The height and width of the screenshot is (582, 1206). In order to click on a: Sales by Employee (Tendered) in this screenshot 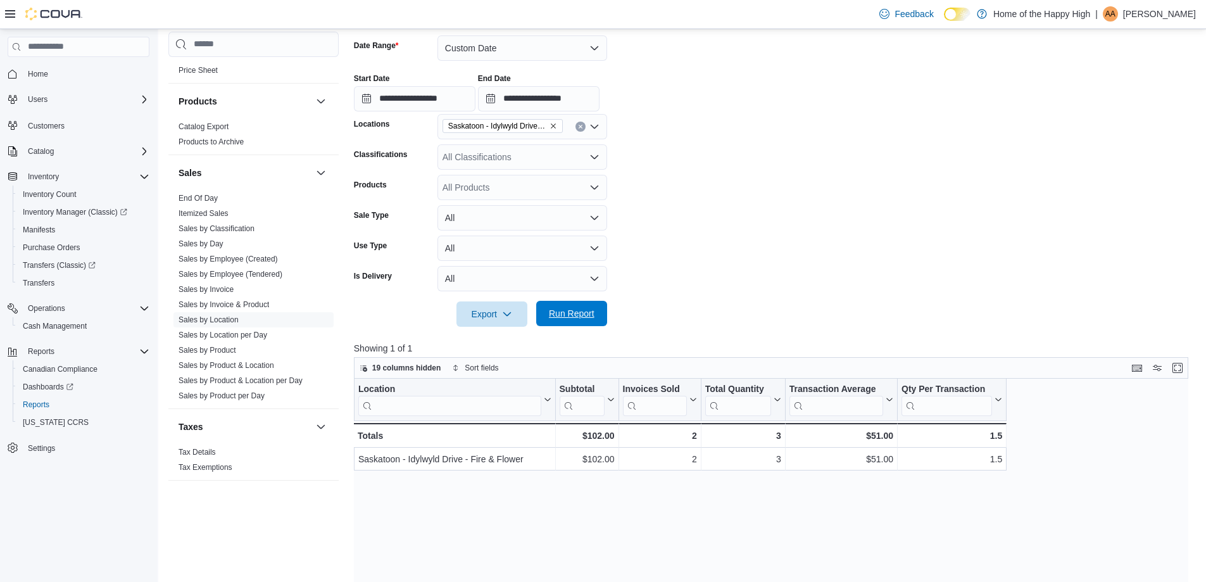, I will do `click(230, 274)`.